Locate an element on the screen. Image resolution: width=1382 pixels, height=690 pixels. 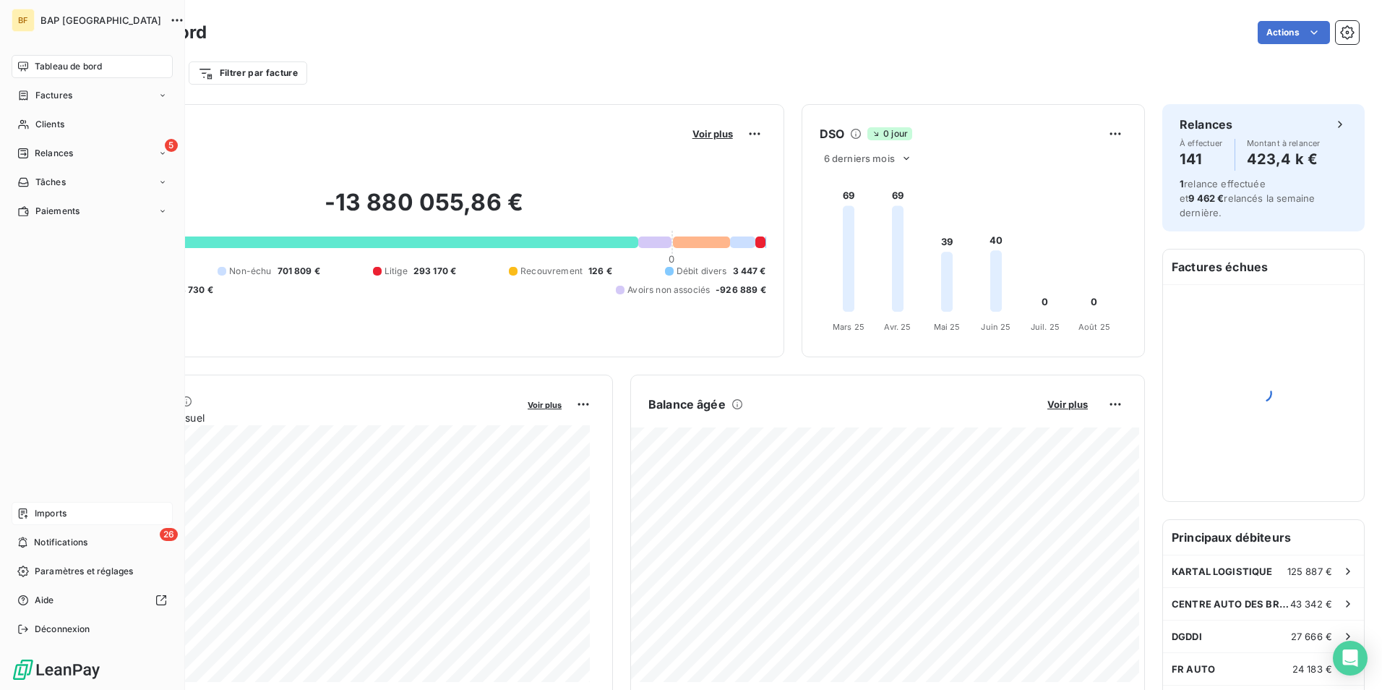
span: Aide is located at coordinates (44, 600).